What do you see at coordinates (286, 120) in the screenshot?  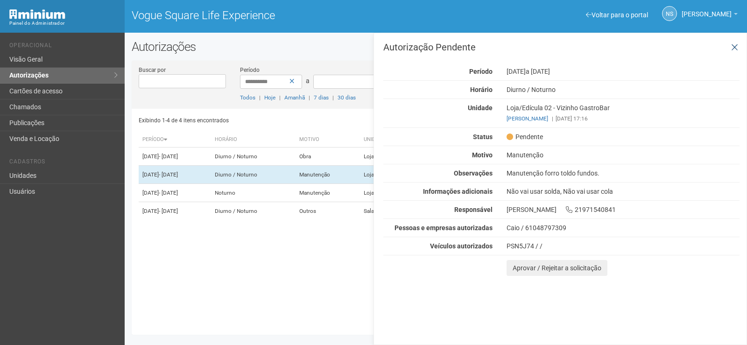 I see `div: Exibindo 1-4 de 4 itens encontrados` at bounding box center [286, 120].